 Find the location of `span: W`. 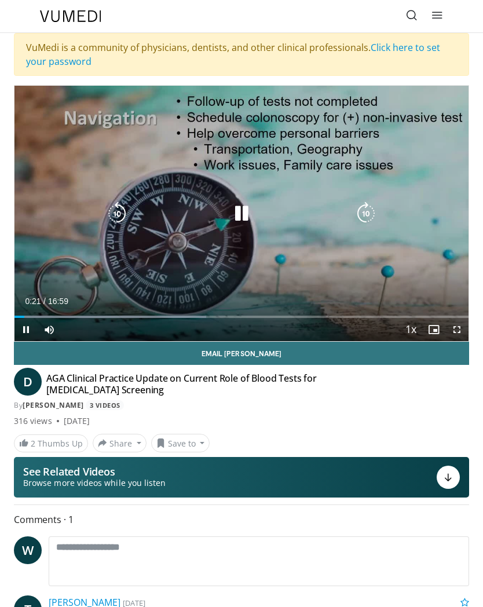

span: W is located at coordinates (28, 551).